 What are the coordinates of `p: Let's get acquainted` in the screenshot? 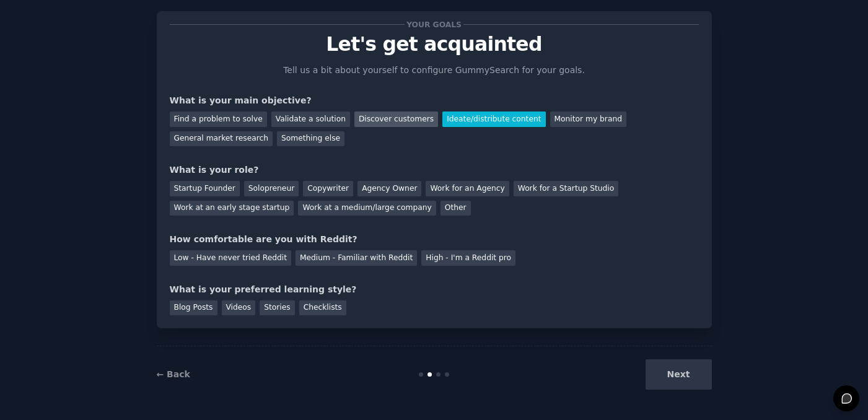 It's located at (434, 44).